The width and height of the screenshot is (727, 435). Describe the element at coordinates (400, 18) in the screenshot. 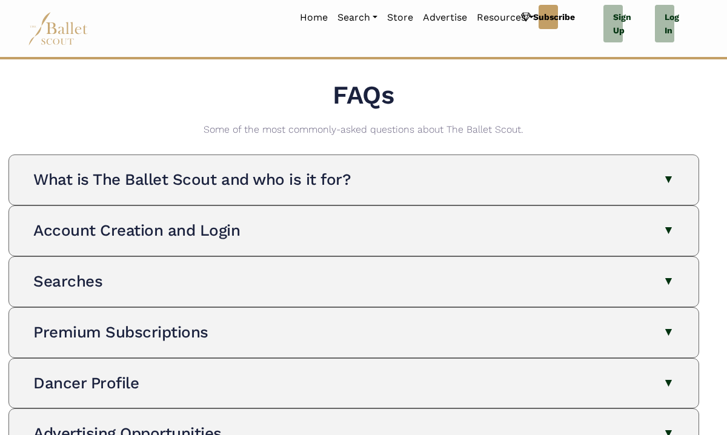

I see `a: Store` at that location.